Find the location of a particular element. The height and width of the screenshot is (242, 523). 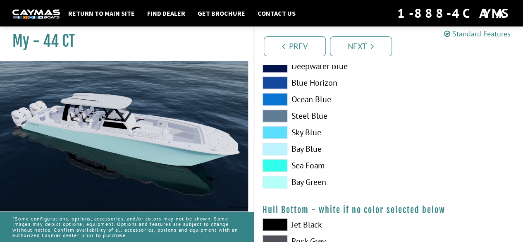

label: Jet Black is located at coordinates (321, 224).